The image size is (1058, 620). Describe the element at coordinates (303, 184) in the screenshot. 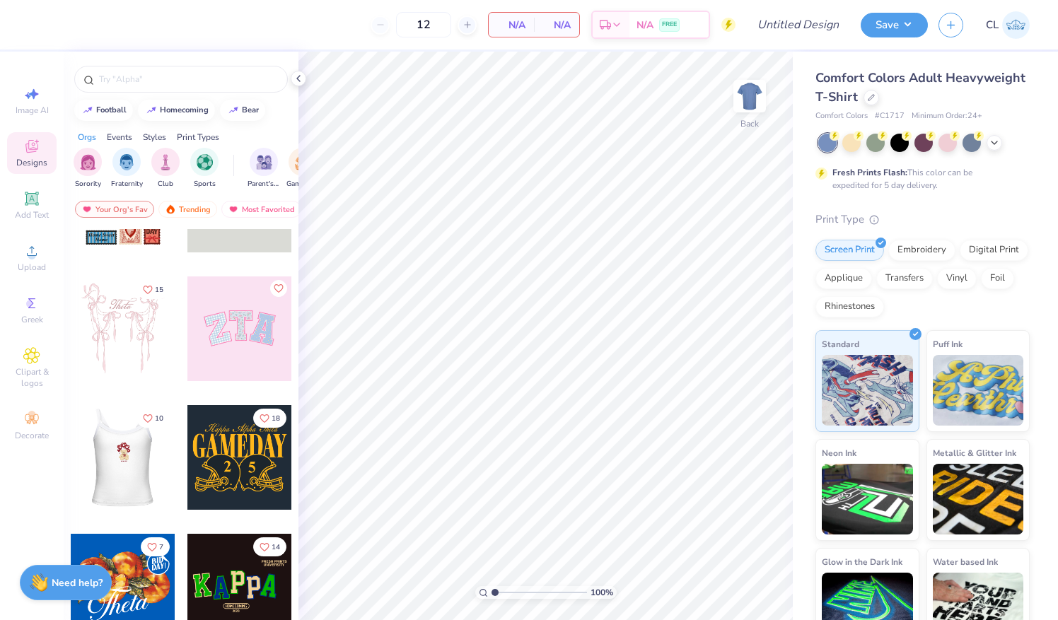

I see `span: Game Day` at that location.